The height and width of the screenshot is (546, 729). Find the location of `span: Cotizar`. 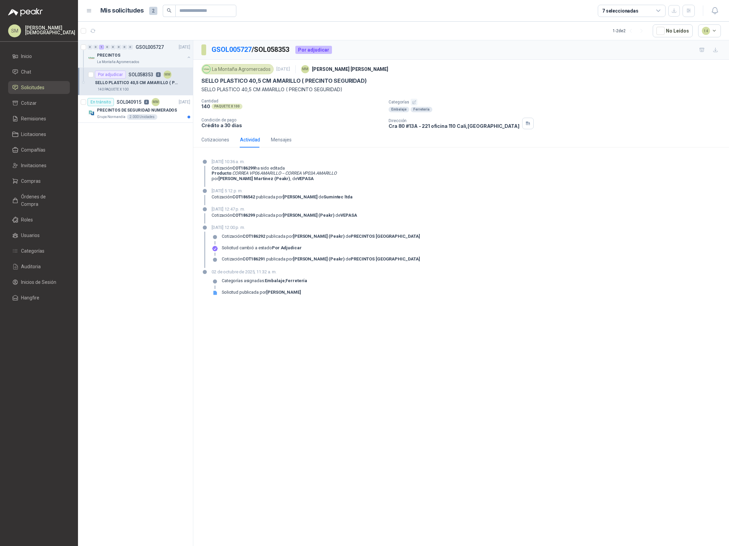

span: Cotizar is located at coordinates (29, 103).